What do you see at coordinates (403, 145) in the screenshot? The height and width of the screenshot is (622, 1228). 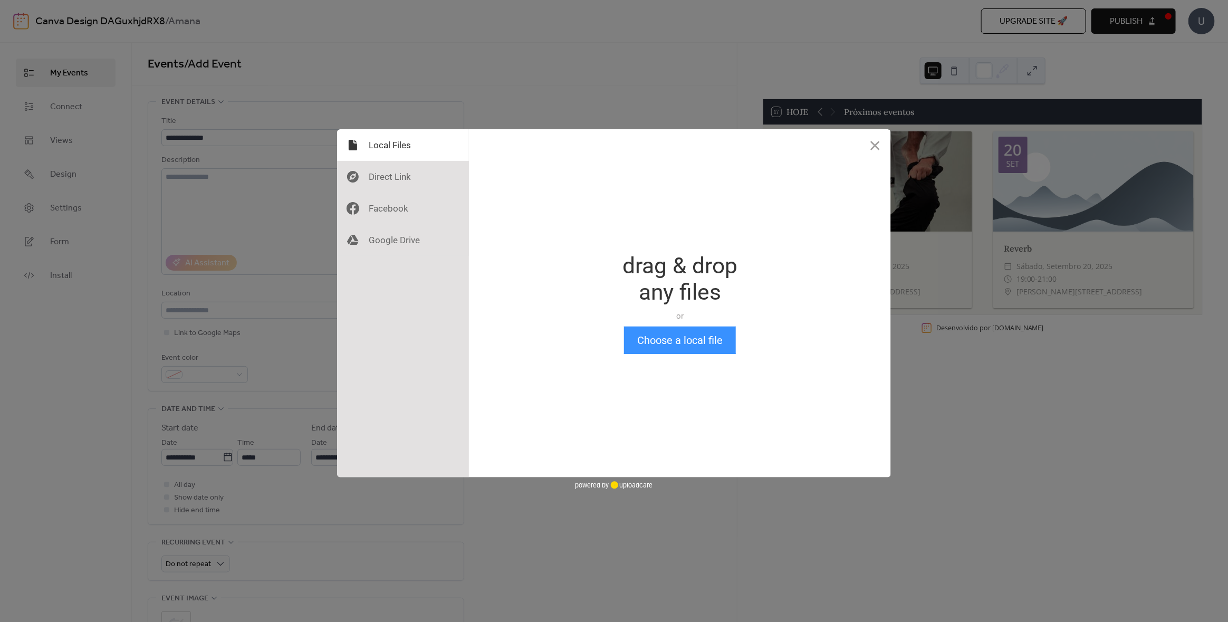 I see `div: Local Files` at bounding box center [403, 145].